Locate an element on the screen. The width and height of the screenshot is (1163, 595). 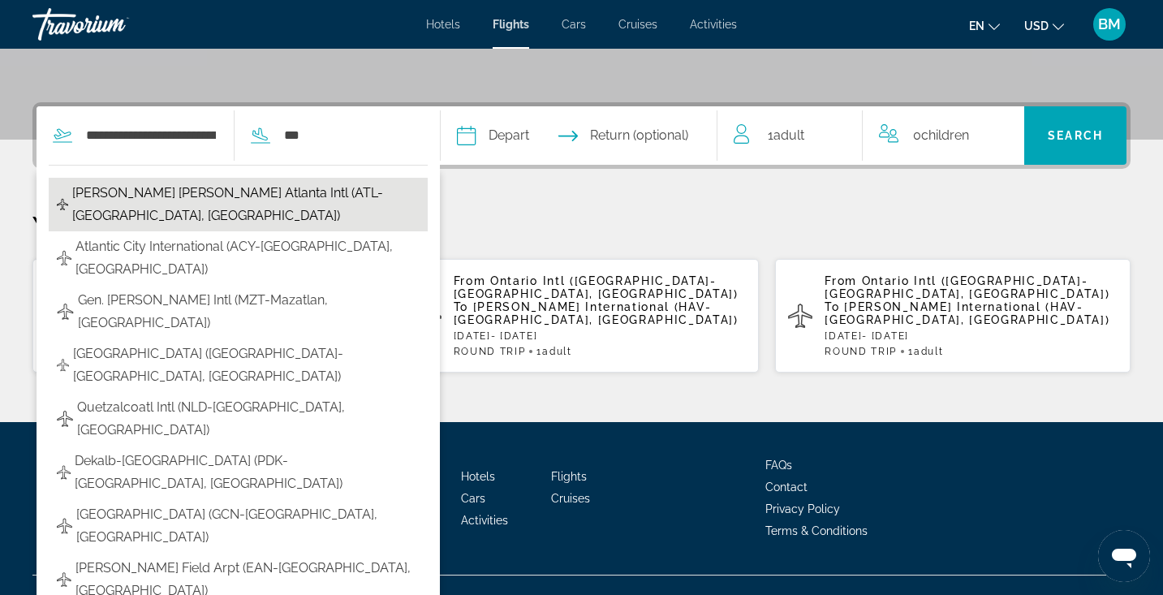
span: BM is located at coordinates (1109, 24).